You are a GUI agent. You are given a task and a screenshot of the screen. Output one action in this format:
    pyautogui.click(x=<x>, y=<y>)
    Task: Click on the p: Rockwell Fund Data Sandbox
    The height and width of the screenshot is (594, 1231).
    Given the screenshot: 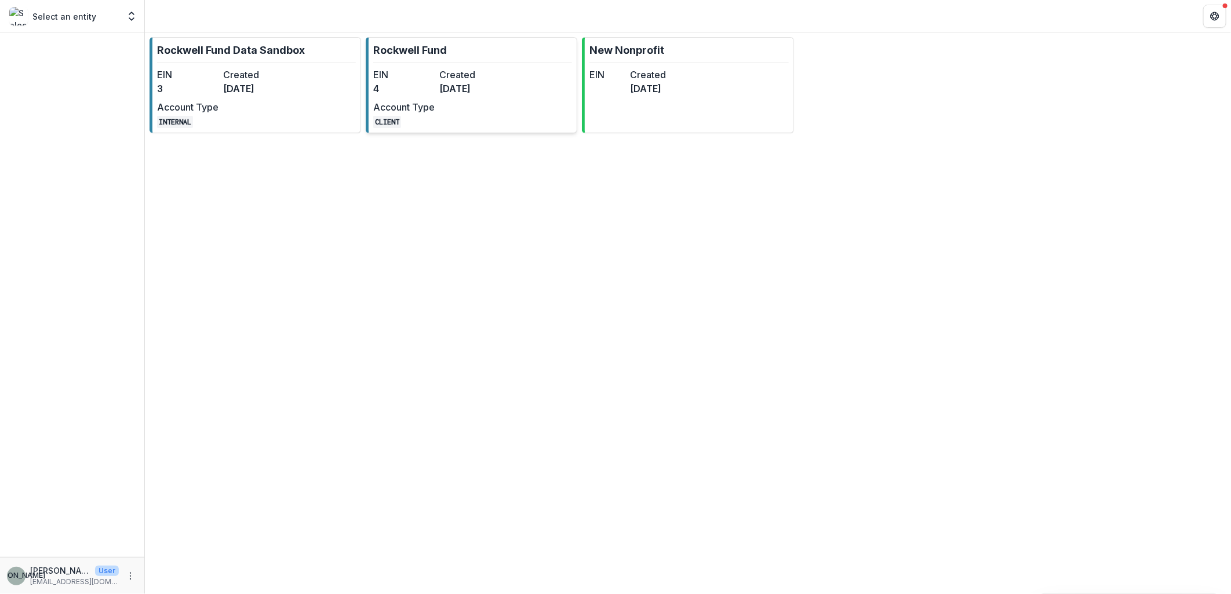 What is the action you would take?
    pyautogui.click(x=231, y=50)
    